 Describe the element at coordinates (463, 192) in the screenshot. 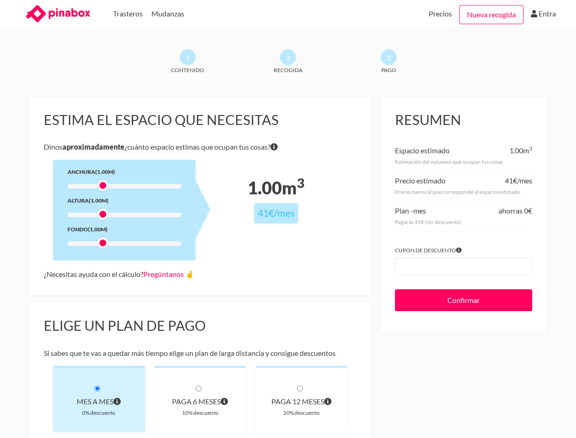

I see `div: Precio mensual que corresponde al espacio estimado` at that location.